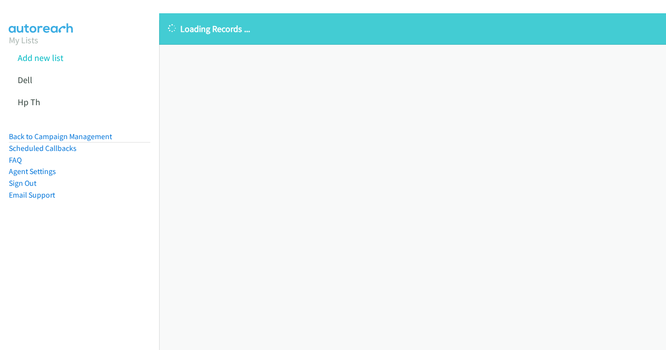 Image resolution: width=666 pixels, height=350 pixels. What do you see at coordinates (23, 183) in the screenshot?
I see `a: Sign Out` at bounding box center [23, 183].